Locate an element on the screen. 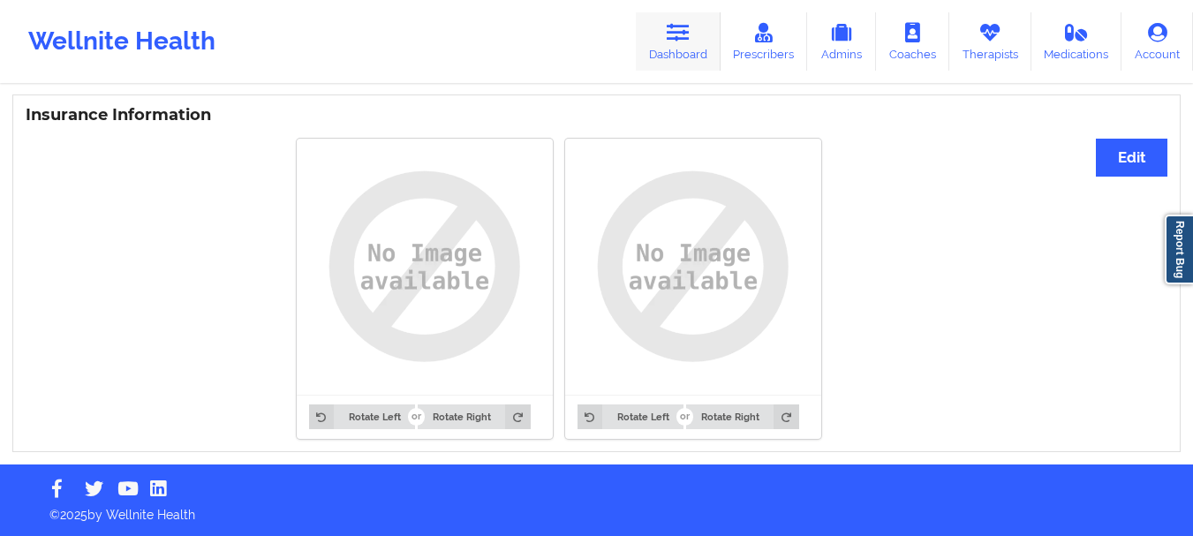  a: Therapists is located at coordinates (990, 42).